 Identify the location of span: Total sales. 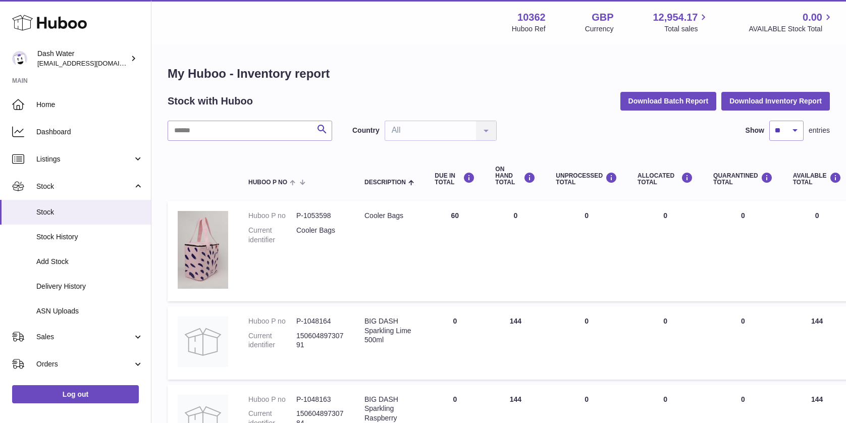
(687, 29).